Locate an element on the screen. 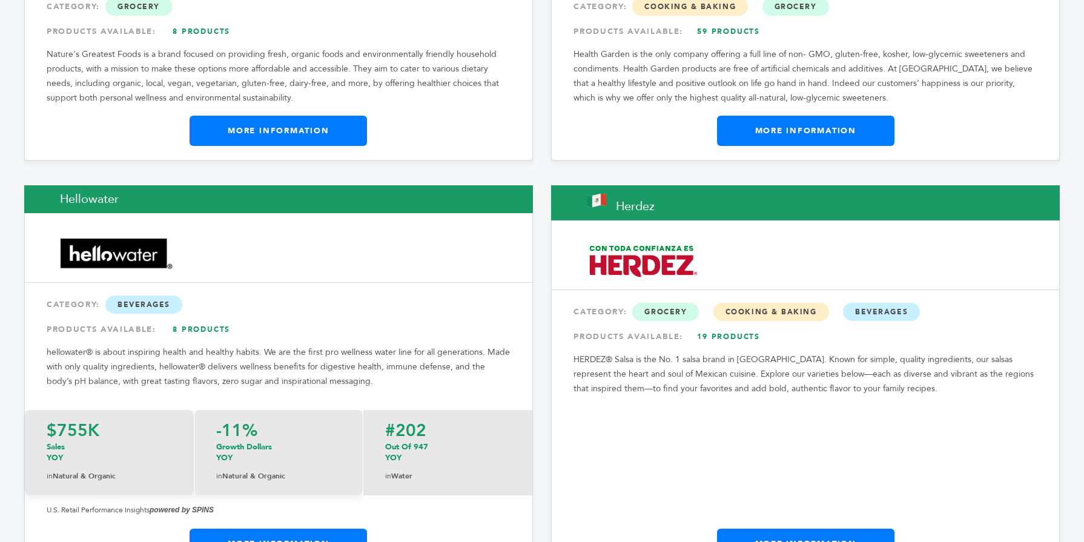 The height and width of the screenshot is (542, 1084). img: Hellowater is located at coordinates (116, 254).